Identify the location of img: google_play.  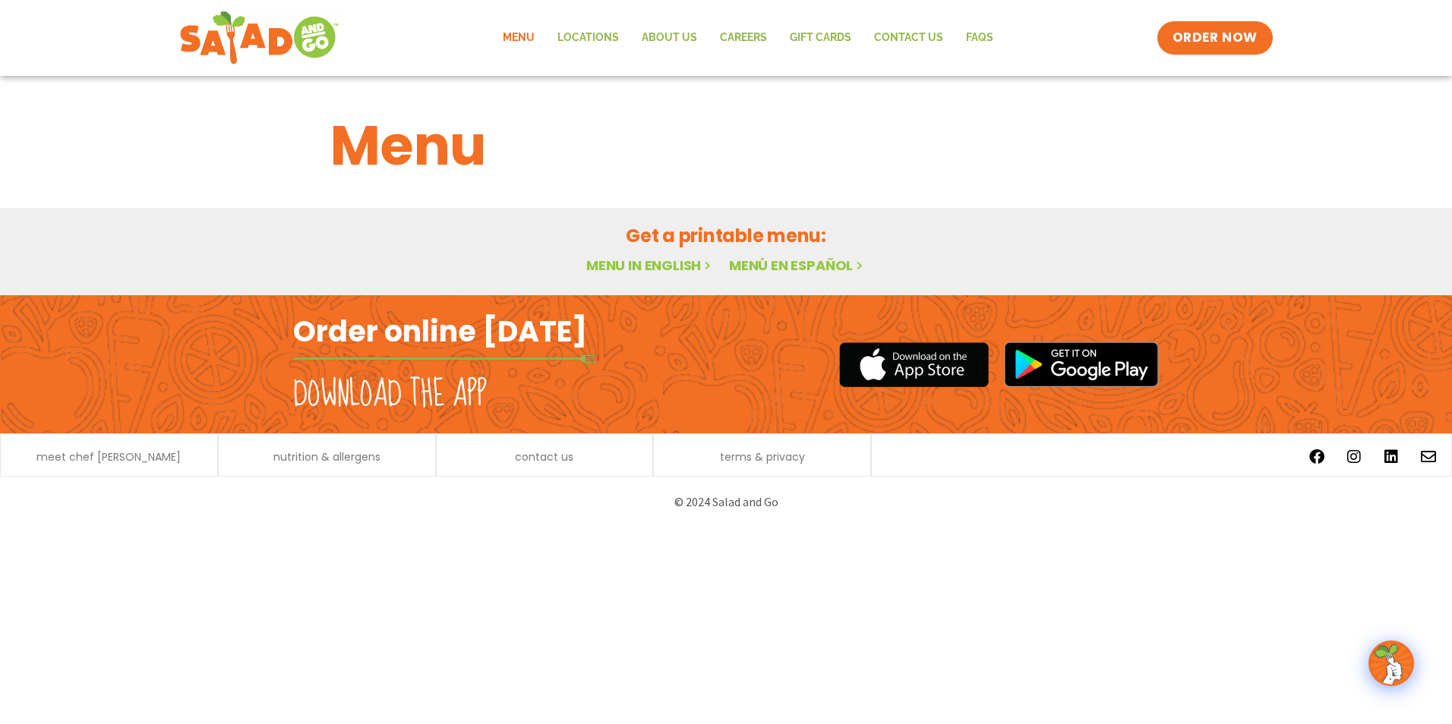
(1081, 364).